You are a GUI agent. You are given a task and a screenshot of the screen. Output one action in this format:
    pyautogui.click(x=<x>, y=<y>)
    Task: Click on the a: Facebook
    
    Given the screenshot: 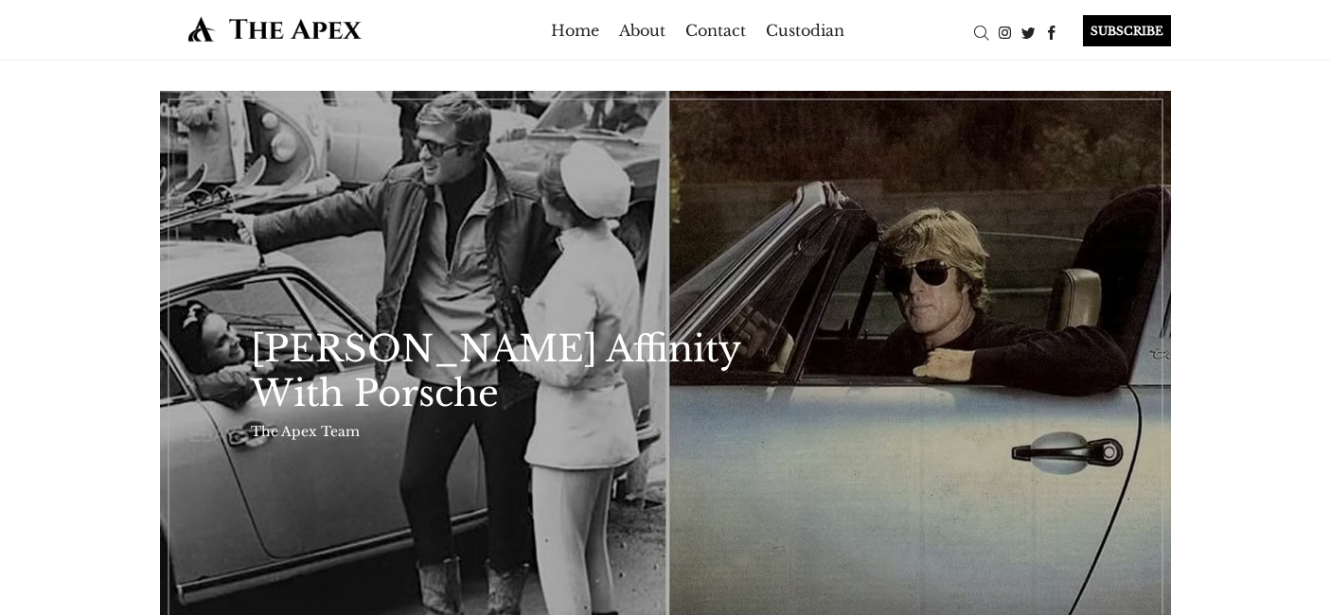 What is the action you would take?
    pyautogui.click(x=1052, y=31)
    